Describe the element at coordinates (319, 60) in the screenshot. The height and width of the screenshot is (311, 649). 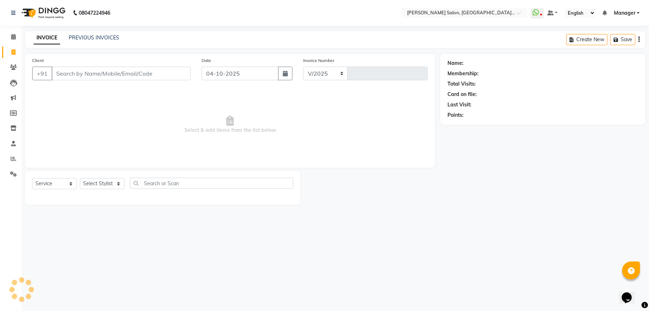
I see `label: Invoice Number` at that location.